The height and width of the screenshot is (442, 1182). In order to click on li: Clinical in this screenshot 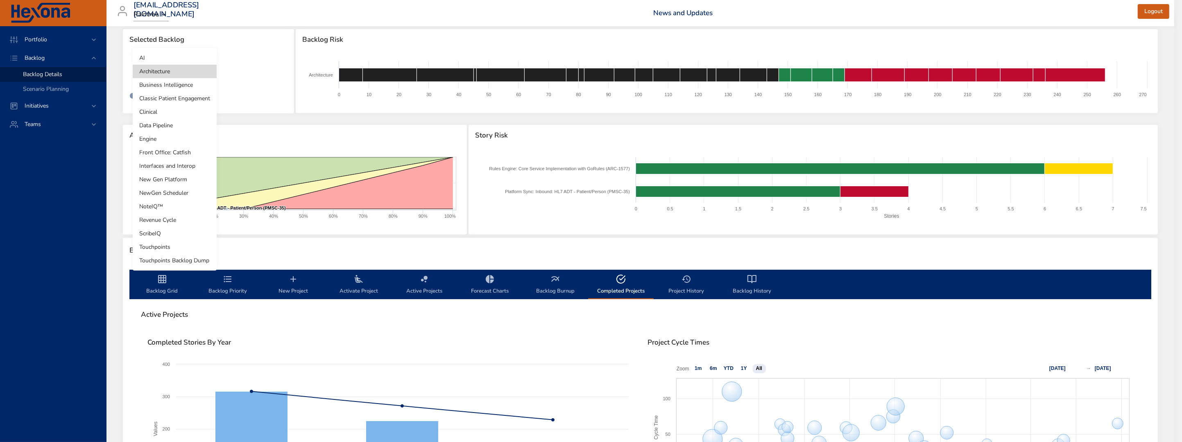, I will do `click(174, 112)`.